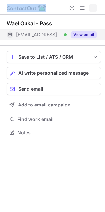  Describe the element at coordinates (54, 105) in the screenshot. I see `button: Add to email campaign` at that location.